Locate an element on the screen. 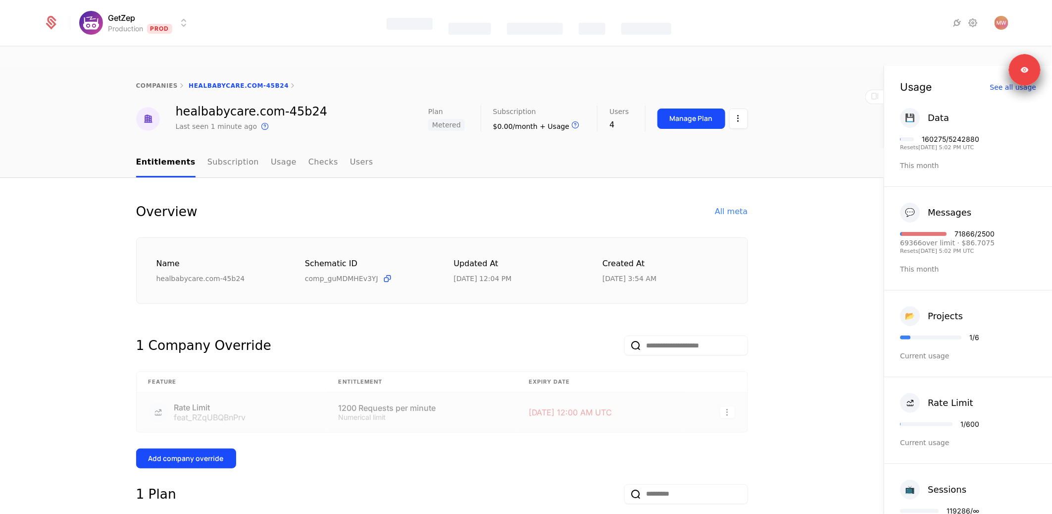 This screenshot has height=514, width=1052. a: Subscription is located at coordinates (233, 162).